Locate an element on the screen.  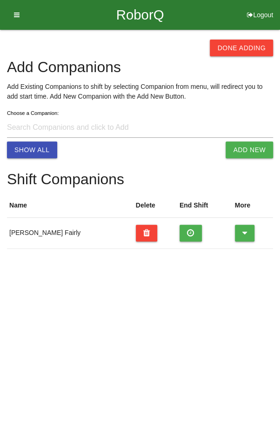
button: Add New is located at coordinates (249, 150).